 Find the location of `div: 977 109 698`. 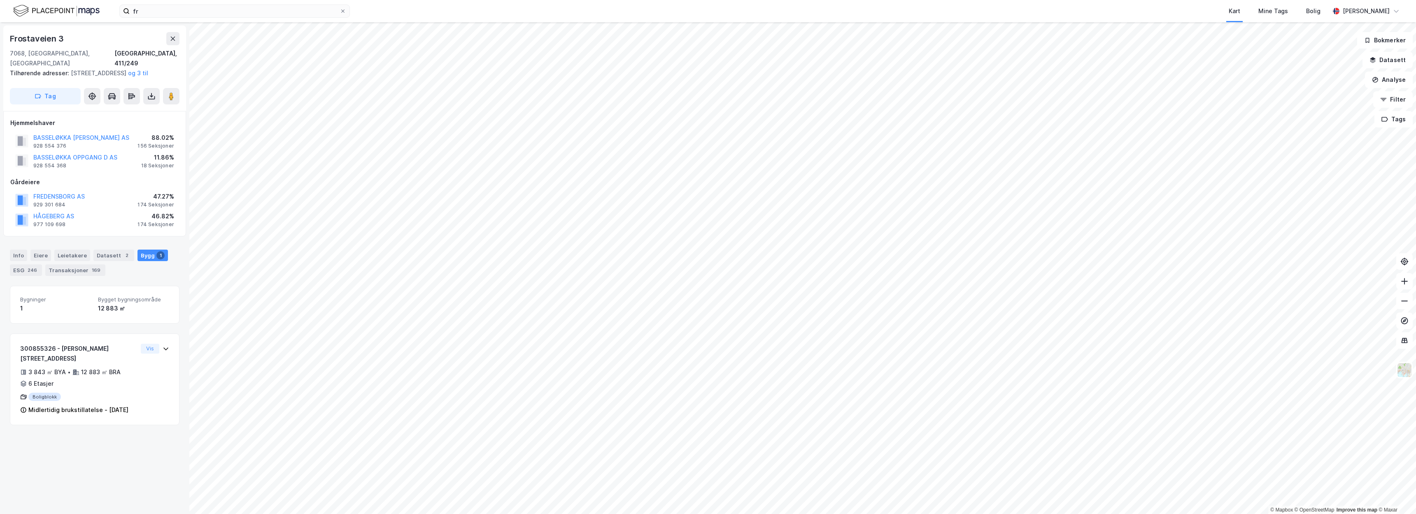

div: 977 109 698 is located at coordinates (49, 225).